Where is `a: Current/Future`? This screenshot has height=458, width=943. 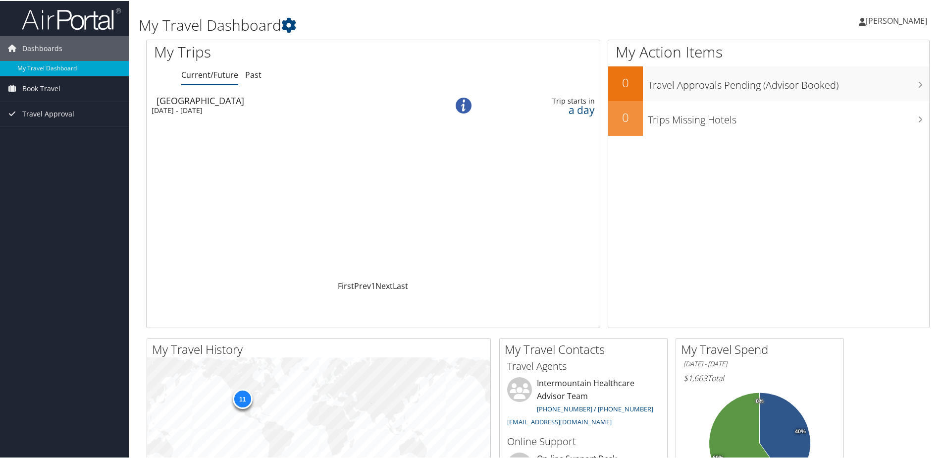 a: Current/Future is located at coordinates (210, 74).